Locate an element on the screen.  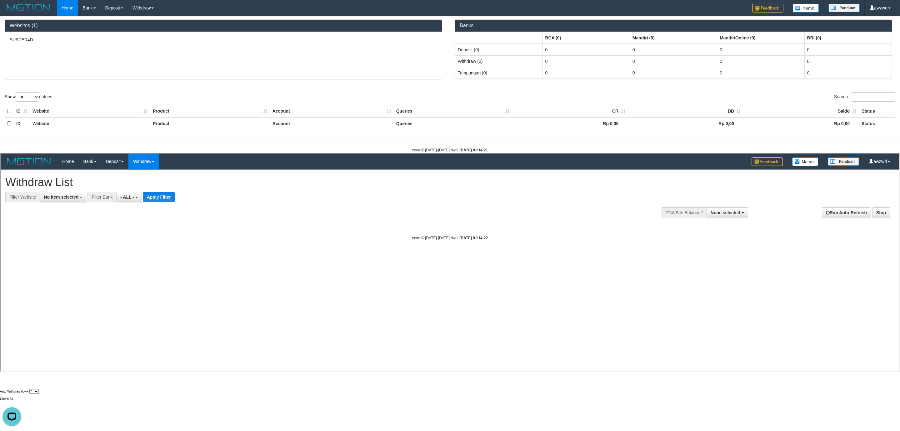
button: Open LiveChat chat widget is located at coordinates (12, 12).